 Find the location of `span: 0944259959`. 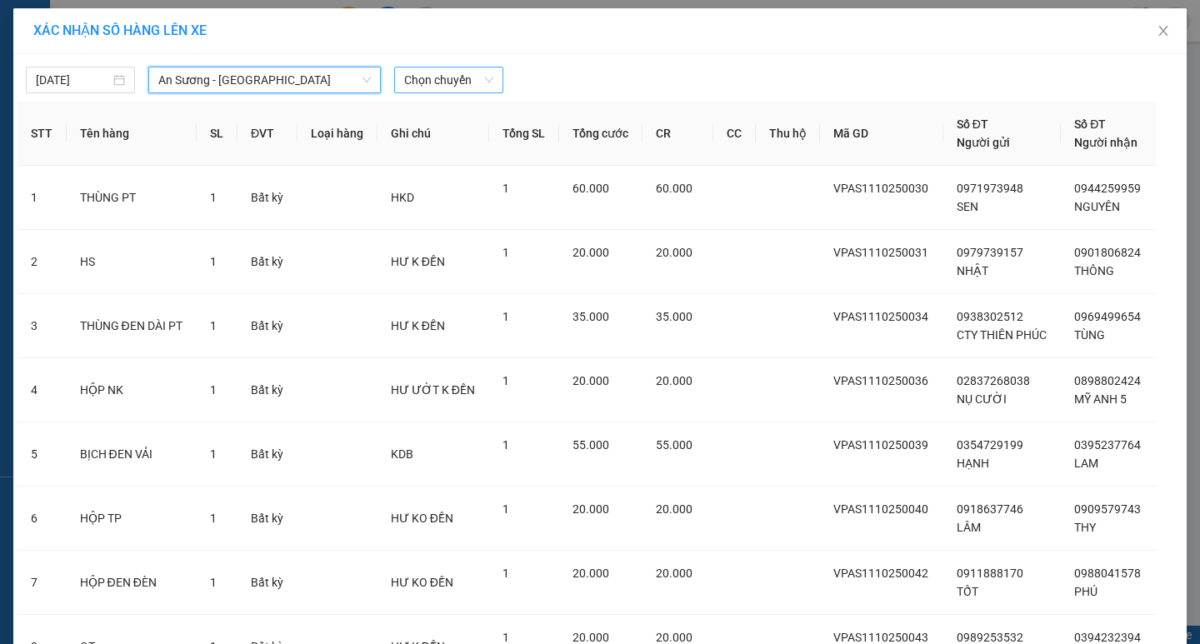

span: 0944259959 is located at coordinates (1107, 188).